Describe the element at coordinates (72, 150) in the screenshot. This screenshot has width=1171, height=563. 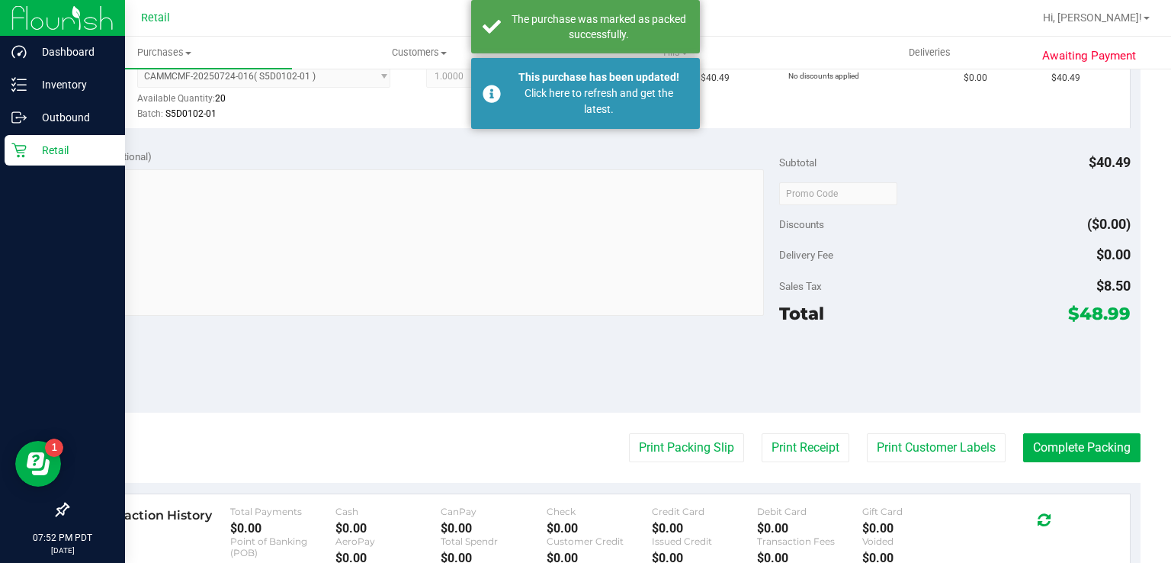
I see `p: Retail` at that location.